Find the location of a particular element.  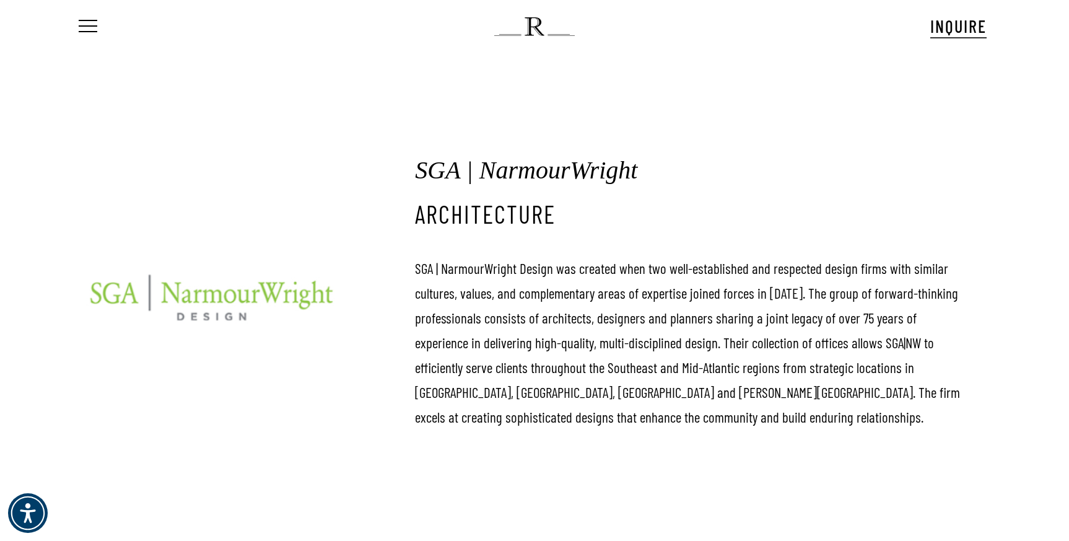

a: INQUIRE is located at coordinates (959, 26).